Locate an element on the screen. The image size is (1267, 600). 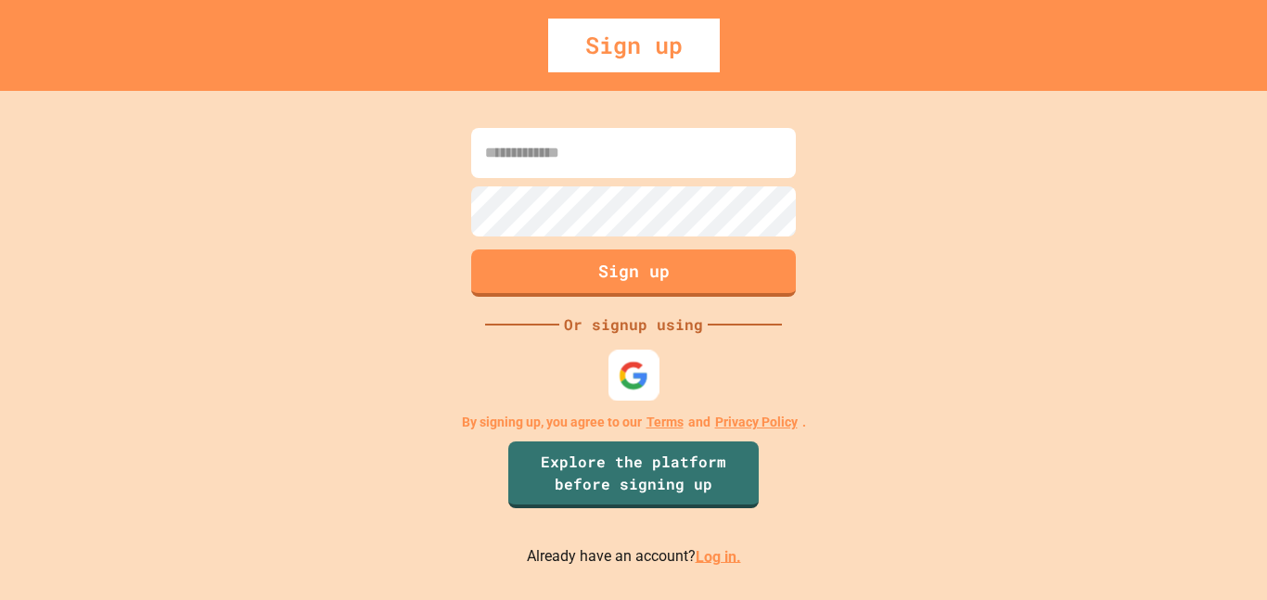
p: Already have an account? is located at coordinates (634, 557).